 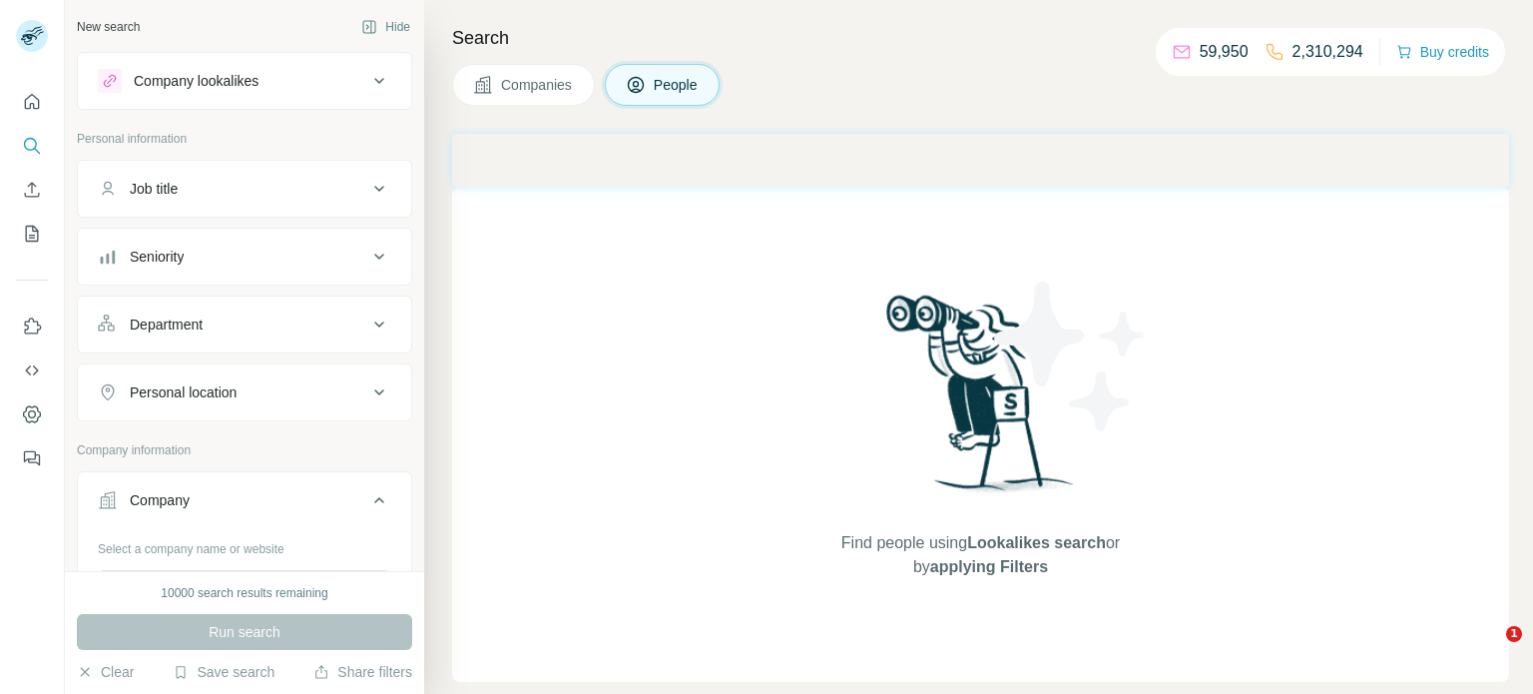 I want to click on div: Job title, so click(x=154, y=189).